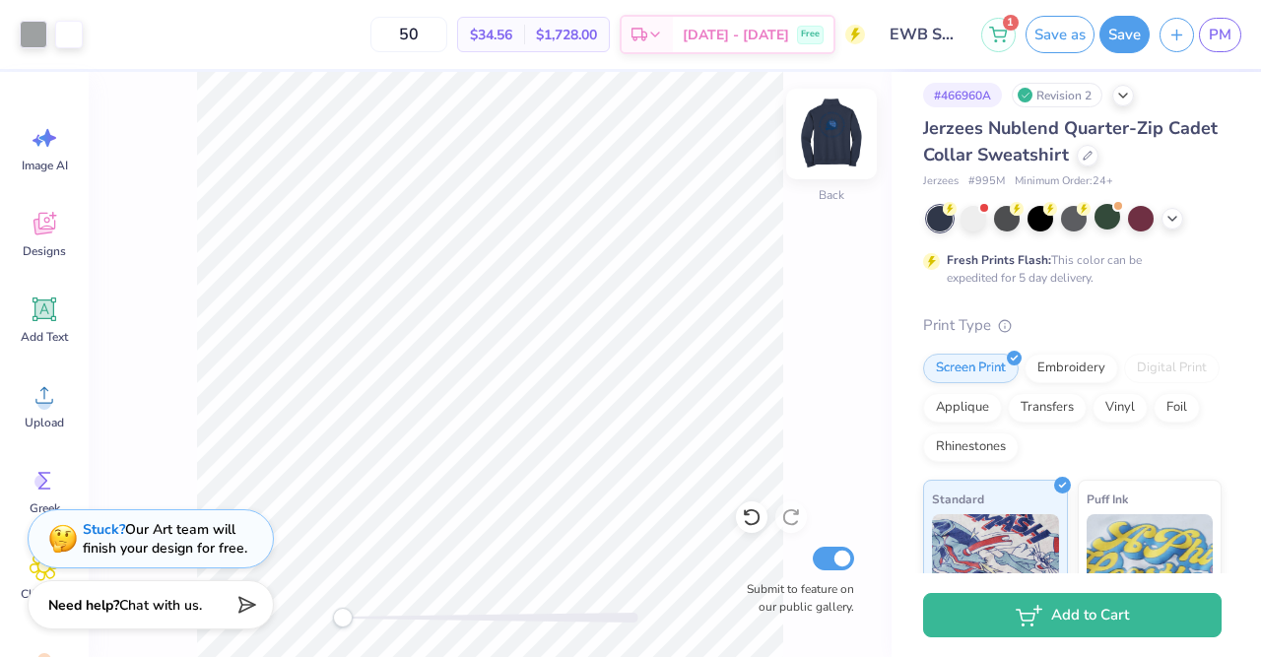 The height and width of the screenshot is (657, 1261). What do you see at coordinates (795, 598) in the screenshot?
I see `label: Submit to feature on our public gallery.` at bounding box center [795, 598].